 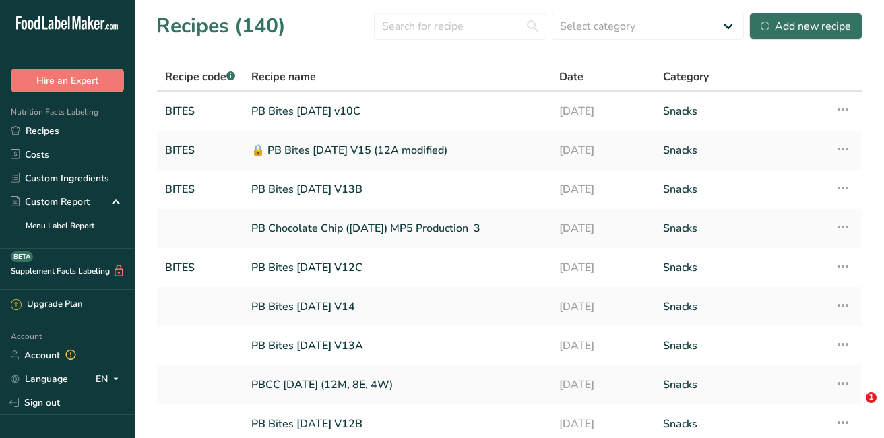 I want to click on h1: Recipes (140), so click(x=221, y=26).